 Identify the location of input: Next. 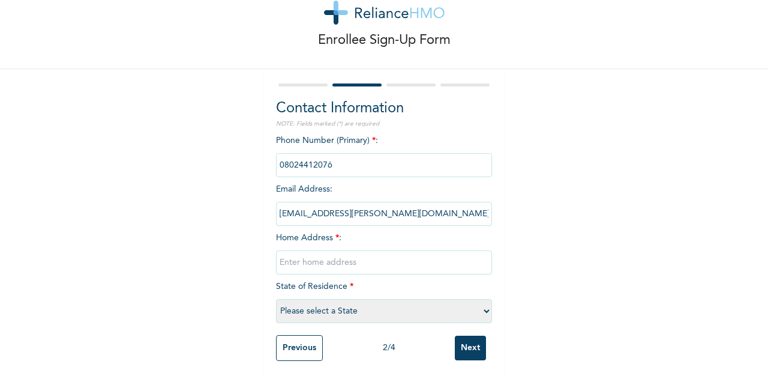
(470, 347).